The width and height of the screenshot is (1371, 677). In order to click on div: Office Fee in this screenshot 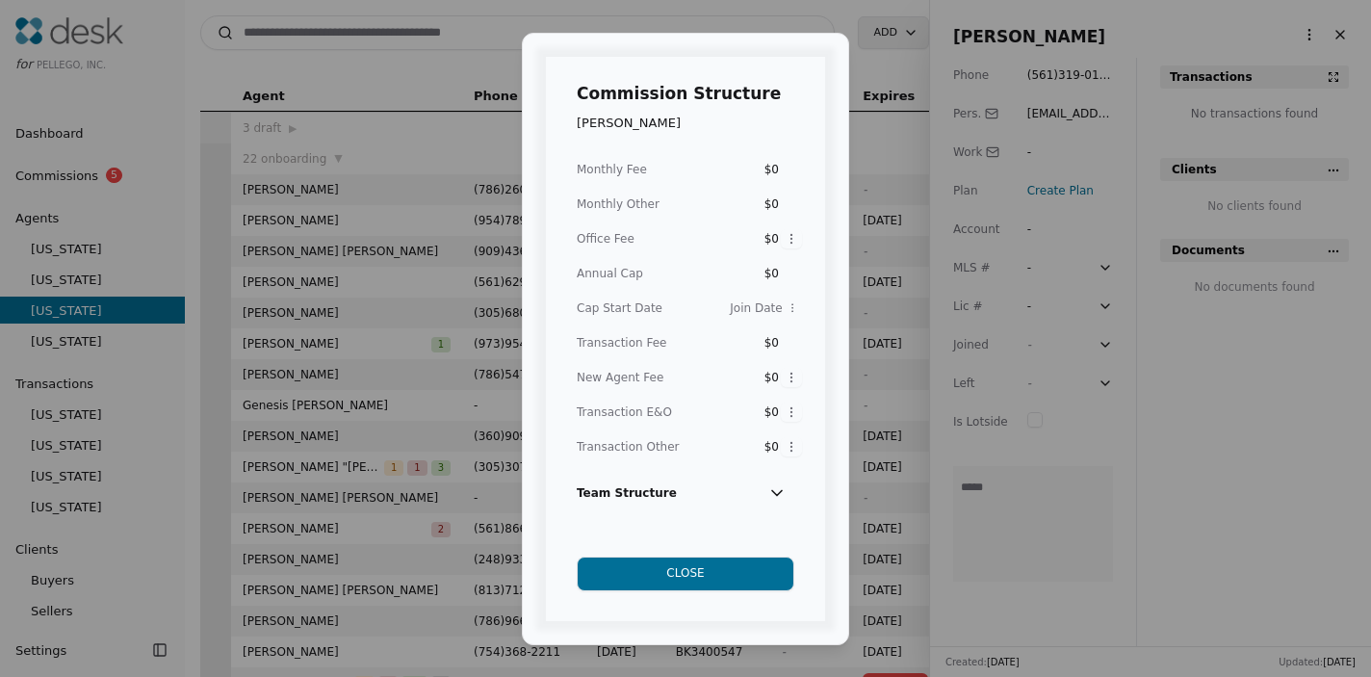, I will do `click(649, 239)`.